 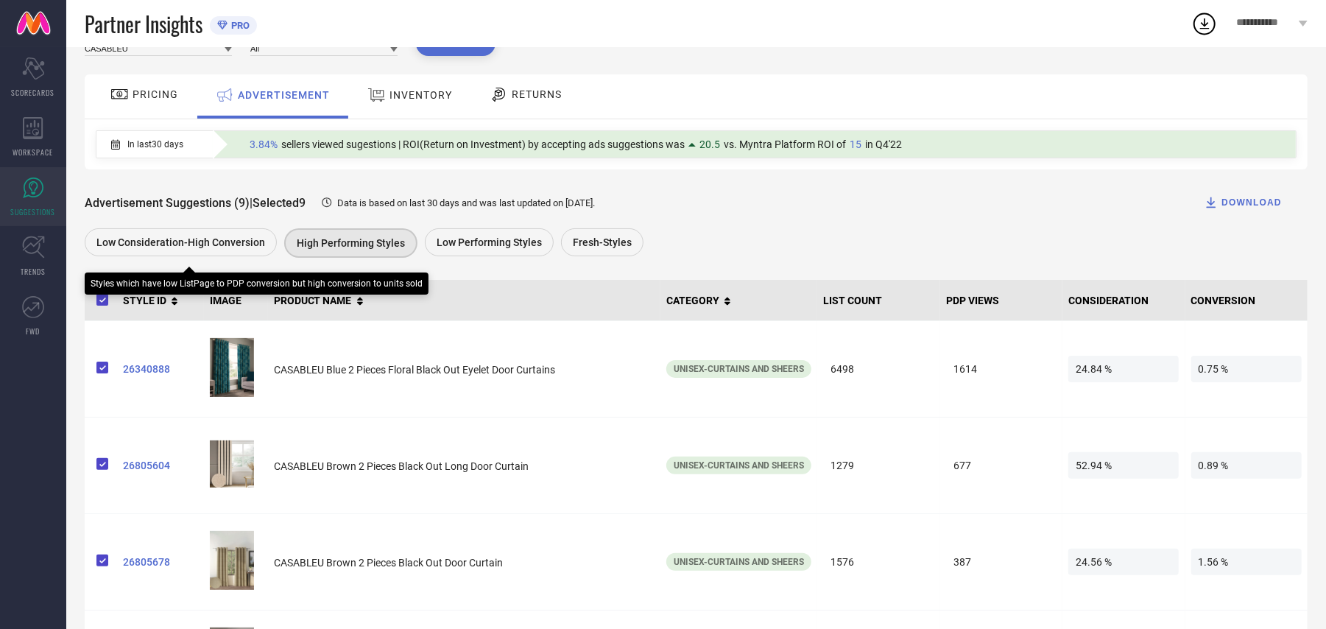 I want to click on span: SCORECARDS, so click(x=33, y=92).